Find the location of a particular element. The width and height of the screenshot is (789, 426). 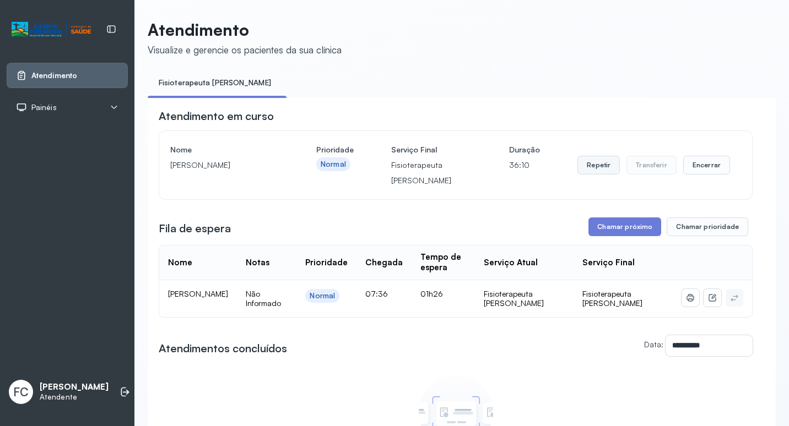

p: Atendente is located at coordinates (74, 397).